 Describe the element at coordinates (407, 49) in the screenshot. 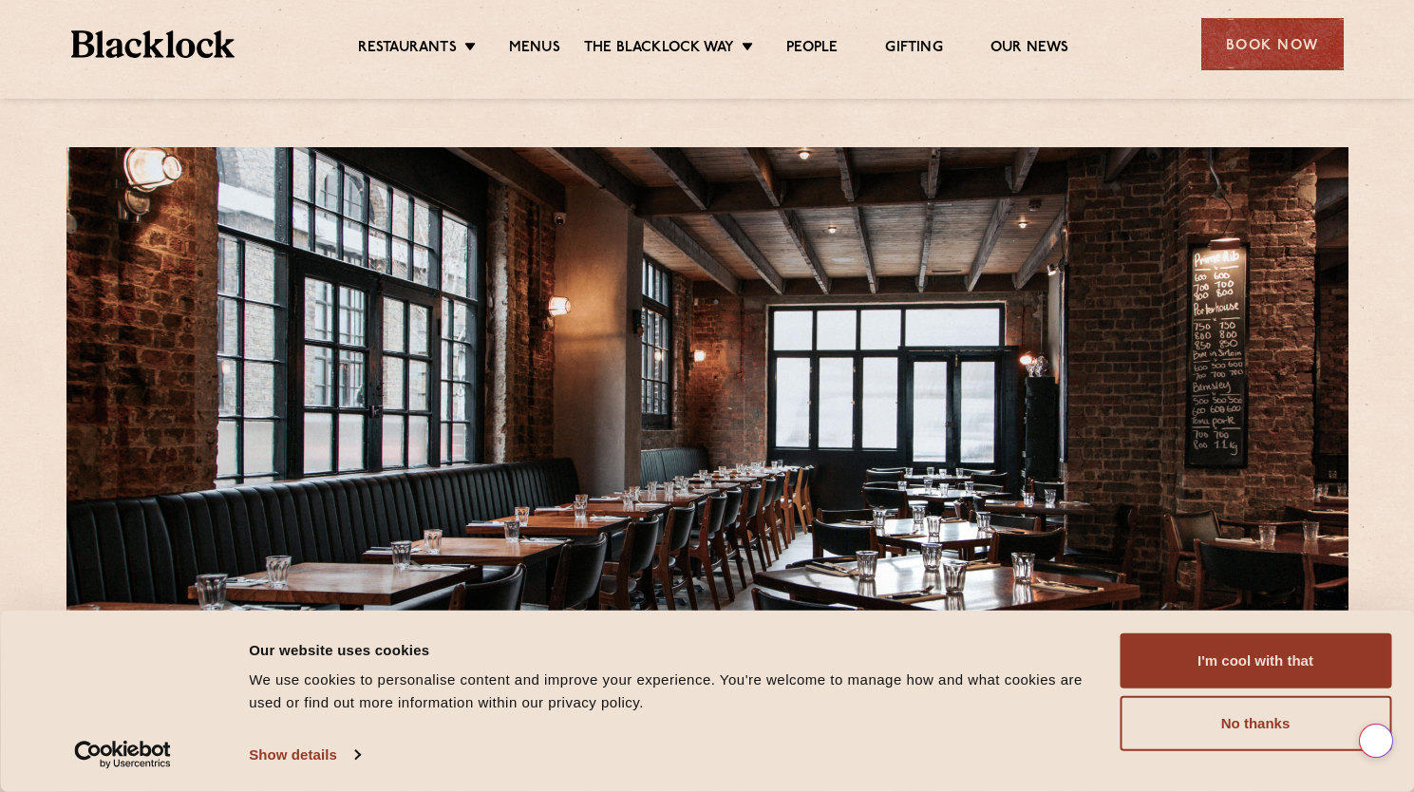

I see `a: Restaurants` at that location.